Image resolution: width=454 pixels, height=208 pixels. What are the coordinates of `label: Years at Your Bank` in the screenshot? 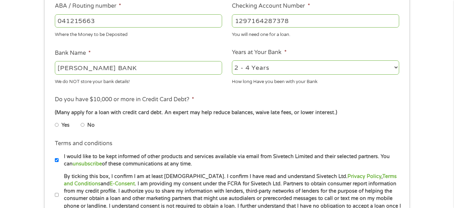 It's located at (259, 52).